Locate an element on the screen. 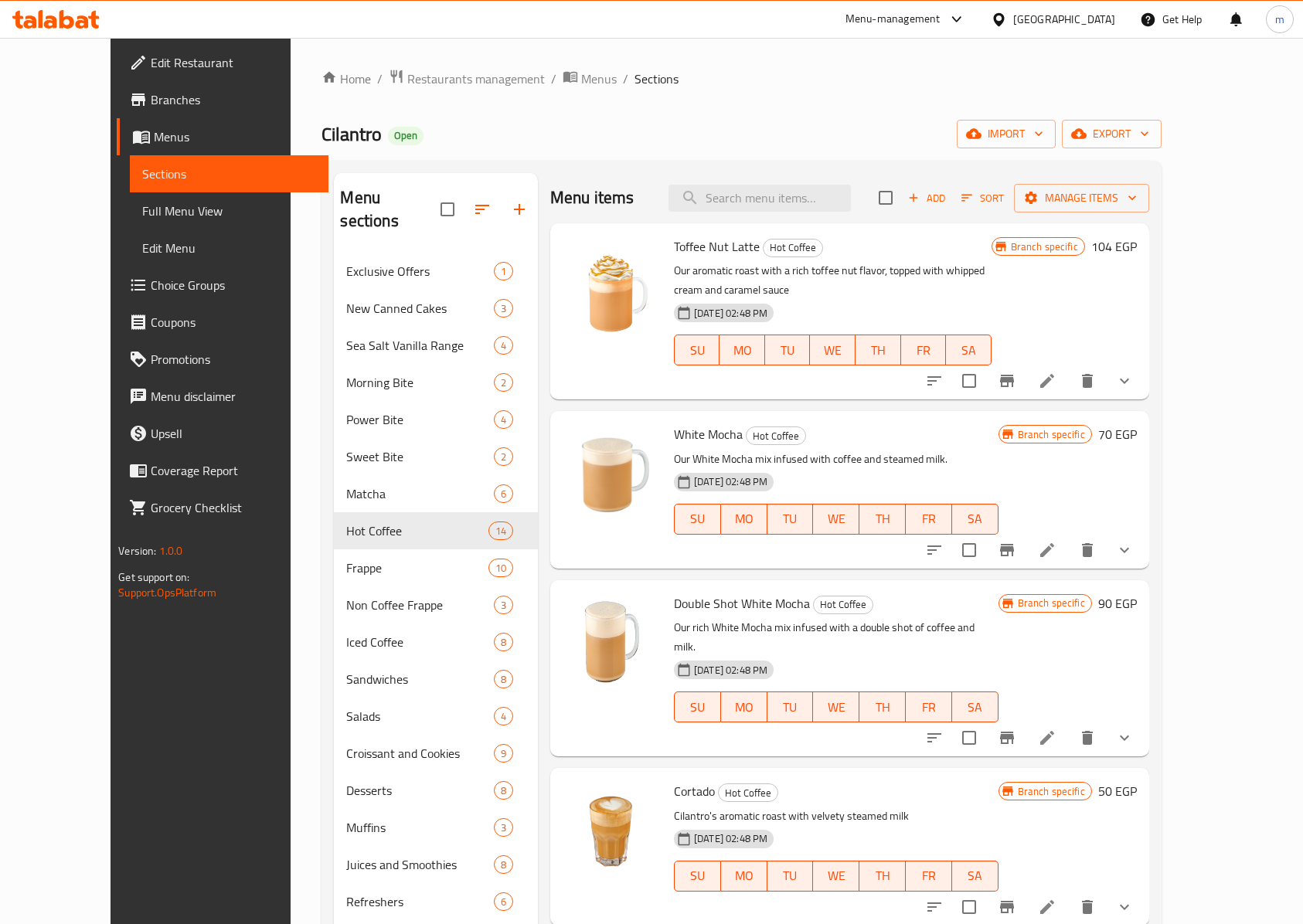 The height and width of the screenshot is (924, 1303). span: New Canned Cakes is located at coordinates (419, 309).